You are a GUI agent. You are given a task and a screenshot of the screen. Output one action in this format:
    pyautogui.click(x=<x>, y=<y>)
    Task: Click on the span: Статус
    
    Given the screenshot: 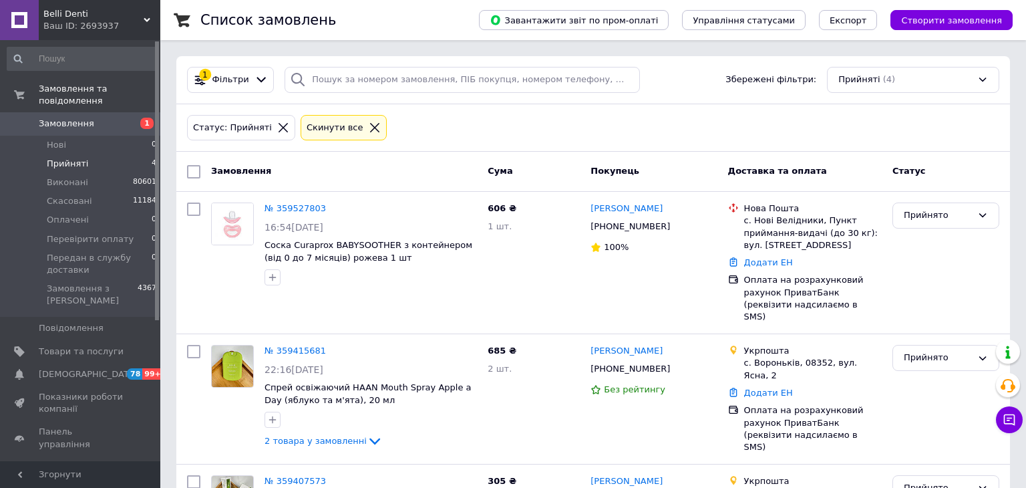 What is the action you would take?
    pyautogui.click(x=909, y=170)
    